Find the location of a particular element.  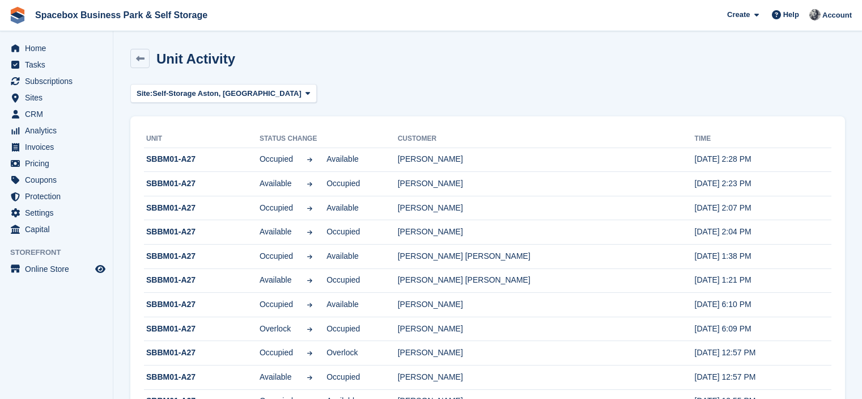

span: Sites is located at coordinates (59, 98).